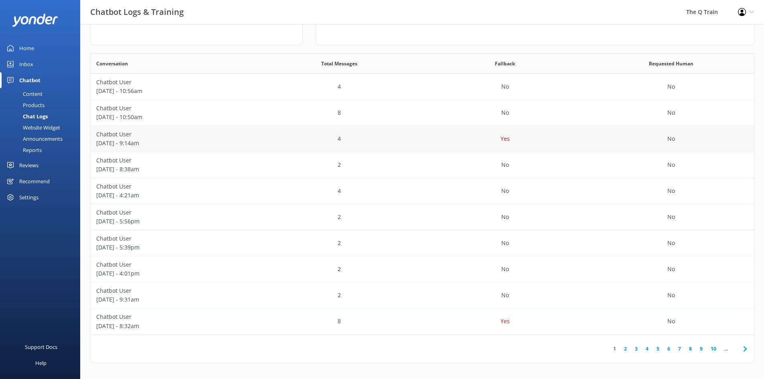 The image size is (764, 379). Describe the element at coordinates (35, 20) in the screenshot. I see `img: yonder-white-logo.png` at that location.